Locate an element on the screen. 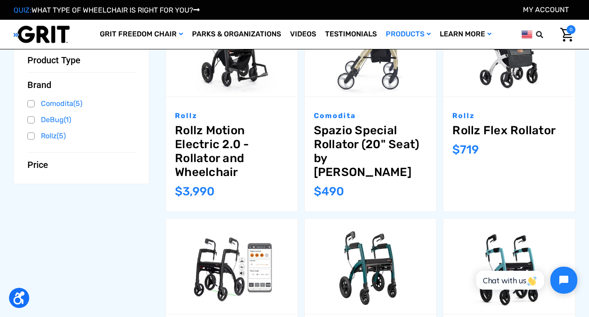 This screenshot has height=317, width=589. img: us.png is located at coordinates (527, 34).